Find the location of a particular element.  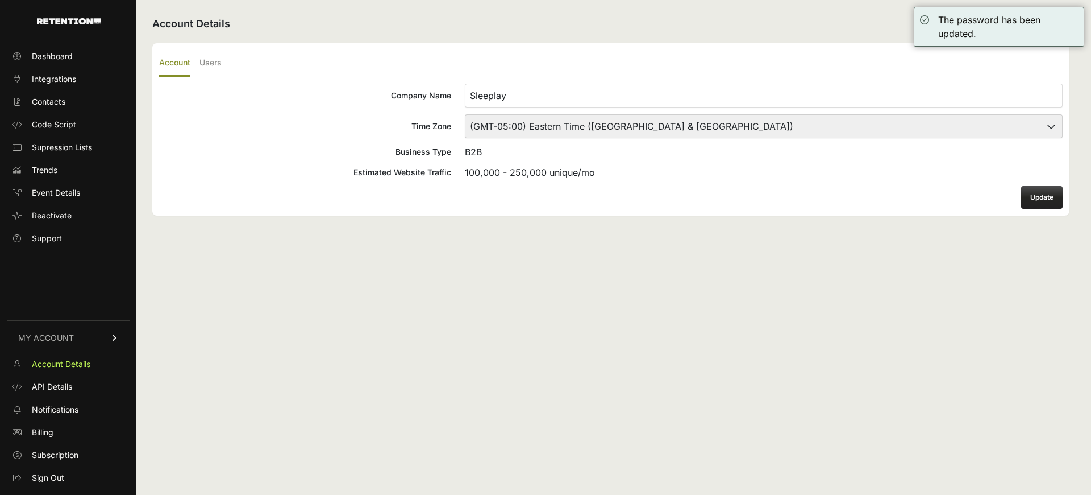

span: Reactivate is located at coordinates (52, 215).